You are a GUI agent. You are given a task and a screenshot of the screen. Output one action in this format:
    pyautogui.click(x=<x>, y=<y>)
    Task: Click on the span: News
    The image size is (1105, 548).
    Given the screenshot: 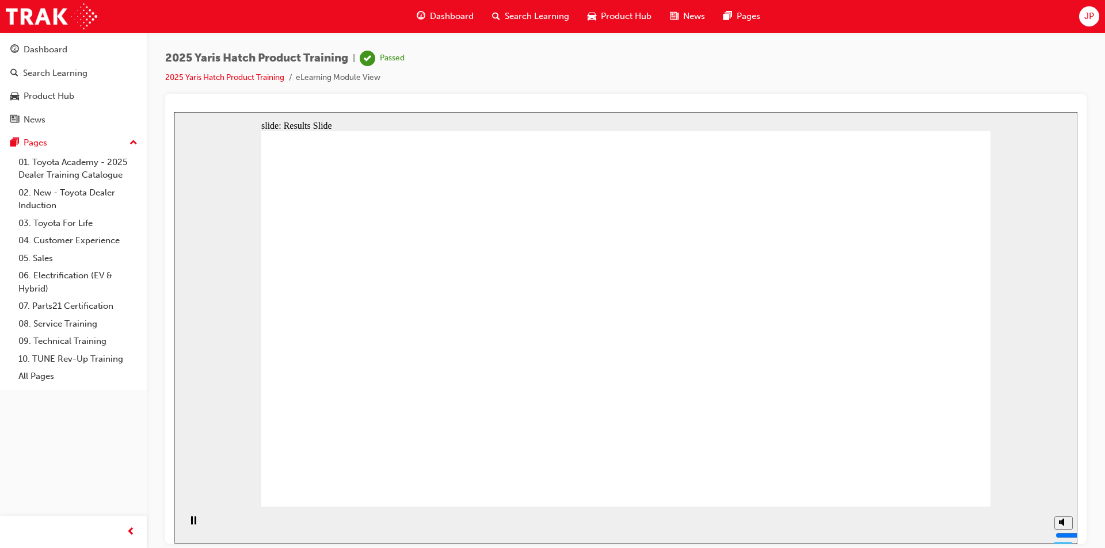 What is the action you would take?
    pyautogui.click(x=694, y=16)
    